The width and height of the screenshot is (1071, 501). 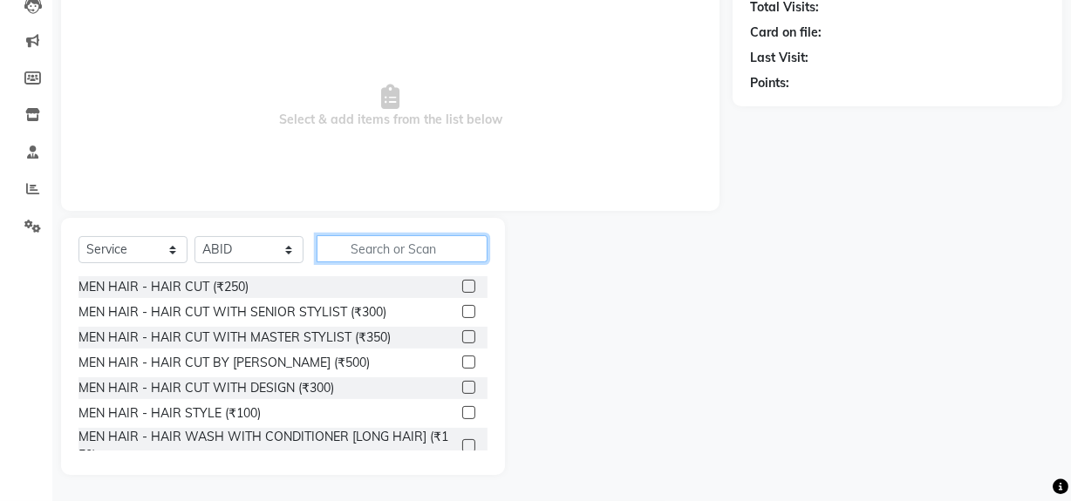 I want to click on div: MEN HAIR - HAIR CUT WITH SENIOR STYLIST (₹300), so click(x=232, y=312).